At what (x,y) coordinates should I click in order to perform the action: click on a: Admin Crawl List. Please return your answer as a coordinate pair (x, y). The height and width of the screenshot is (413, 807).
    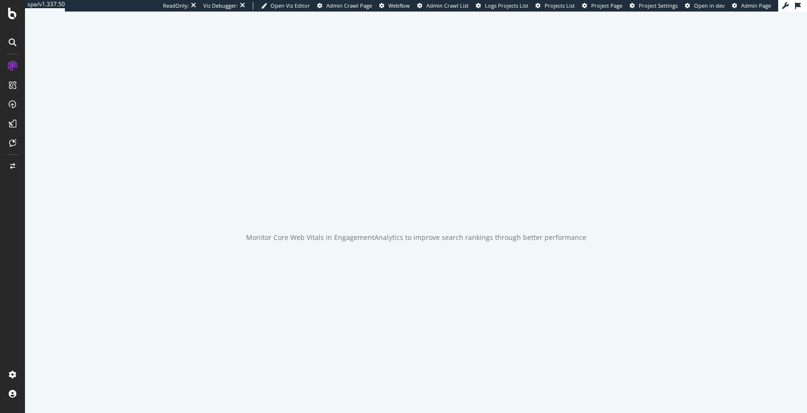
    Looking at the image, I should click on (443, 6).